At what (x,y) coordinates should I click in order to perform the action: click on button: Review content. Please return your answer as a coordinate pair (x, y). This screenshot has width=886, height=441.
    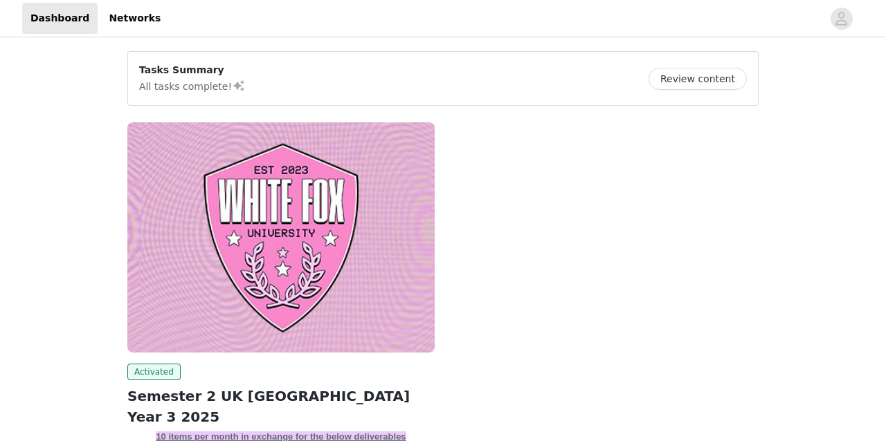
    Looking at the image, I should click on (697, 79).